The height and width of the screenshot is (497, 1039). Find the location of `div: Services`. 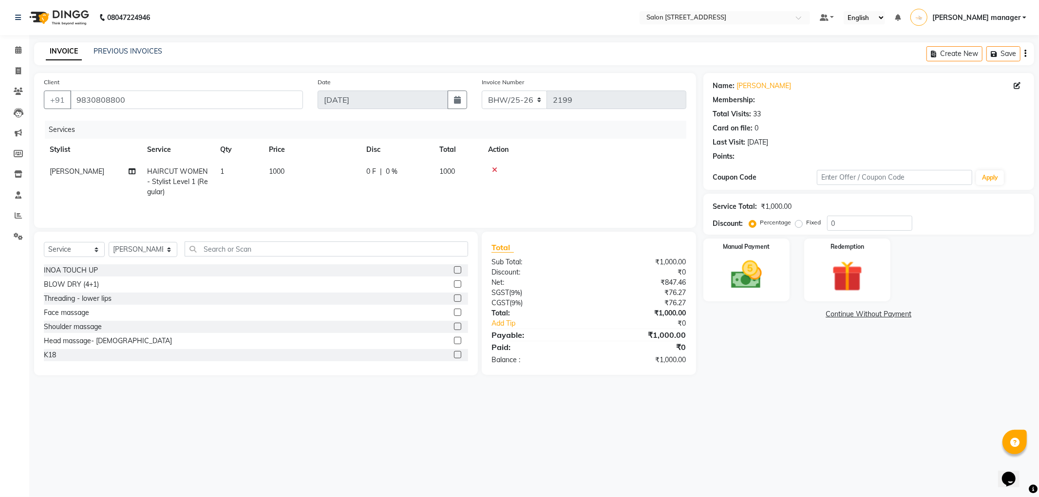

div: Services is located at coordinates (369, 130).